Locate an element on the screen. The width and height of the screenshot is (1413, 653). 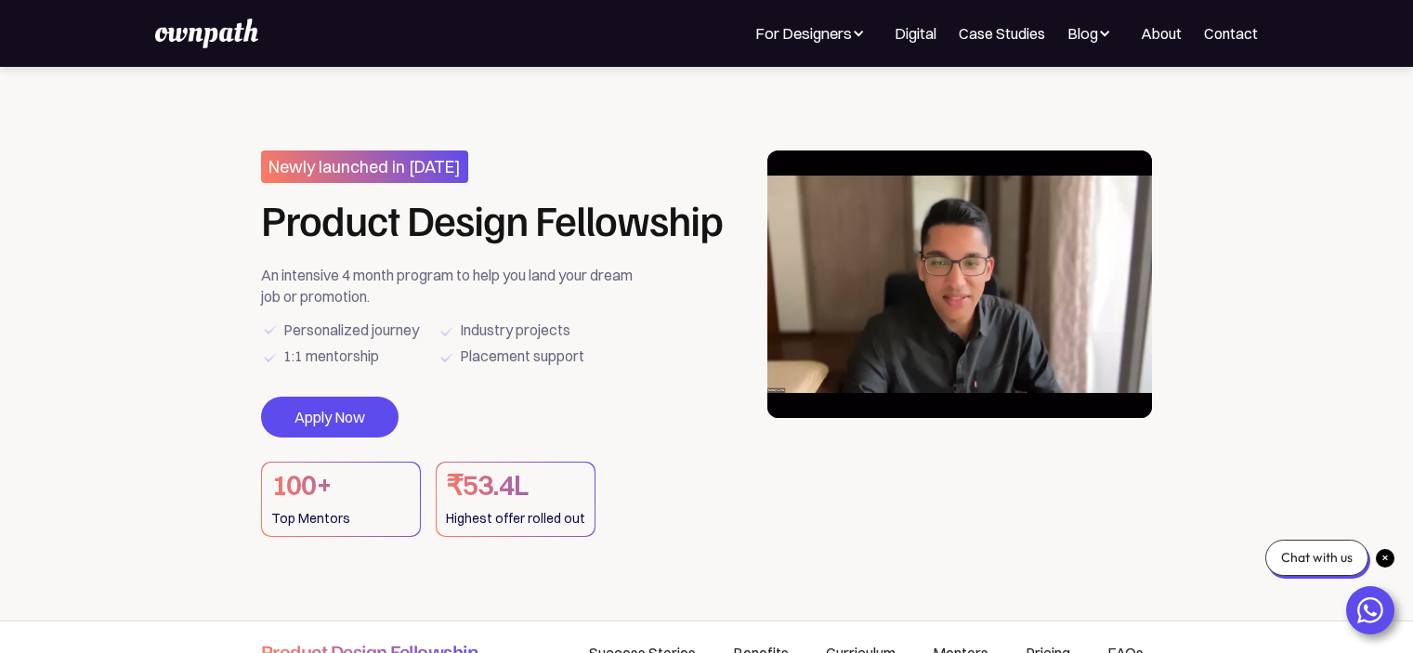
div: An intensive 4 month program to help you land your dream job or promotion. is located at coordinates (453, 285).